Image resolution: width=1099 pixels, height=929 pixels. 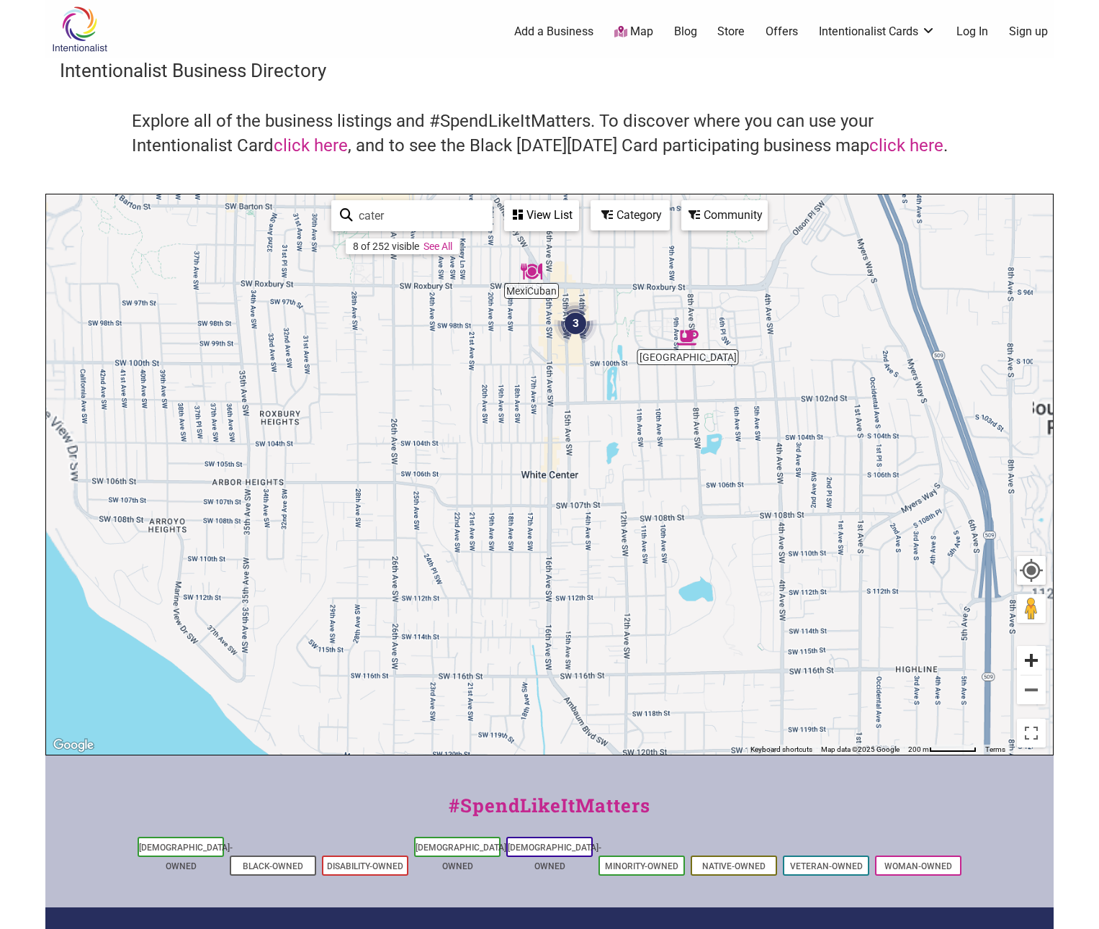 I want to click on a: Minority-Owned, so click(x=642, y=866).